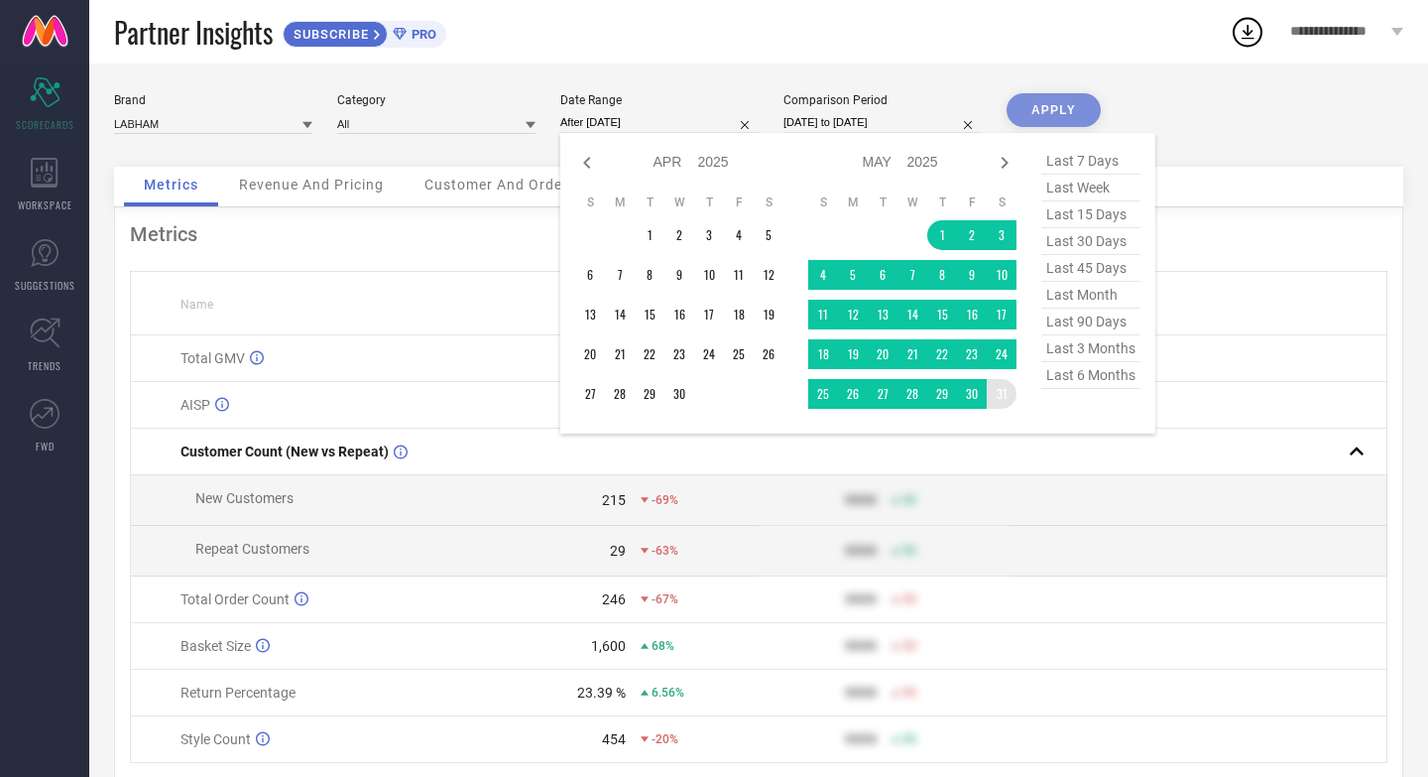  I want to click on td: Sun May 18 2025, so click(823, 354).